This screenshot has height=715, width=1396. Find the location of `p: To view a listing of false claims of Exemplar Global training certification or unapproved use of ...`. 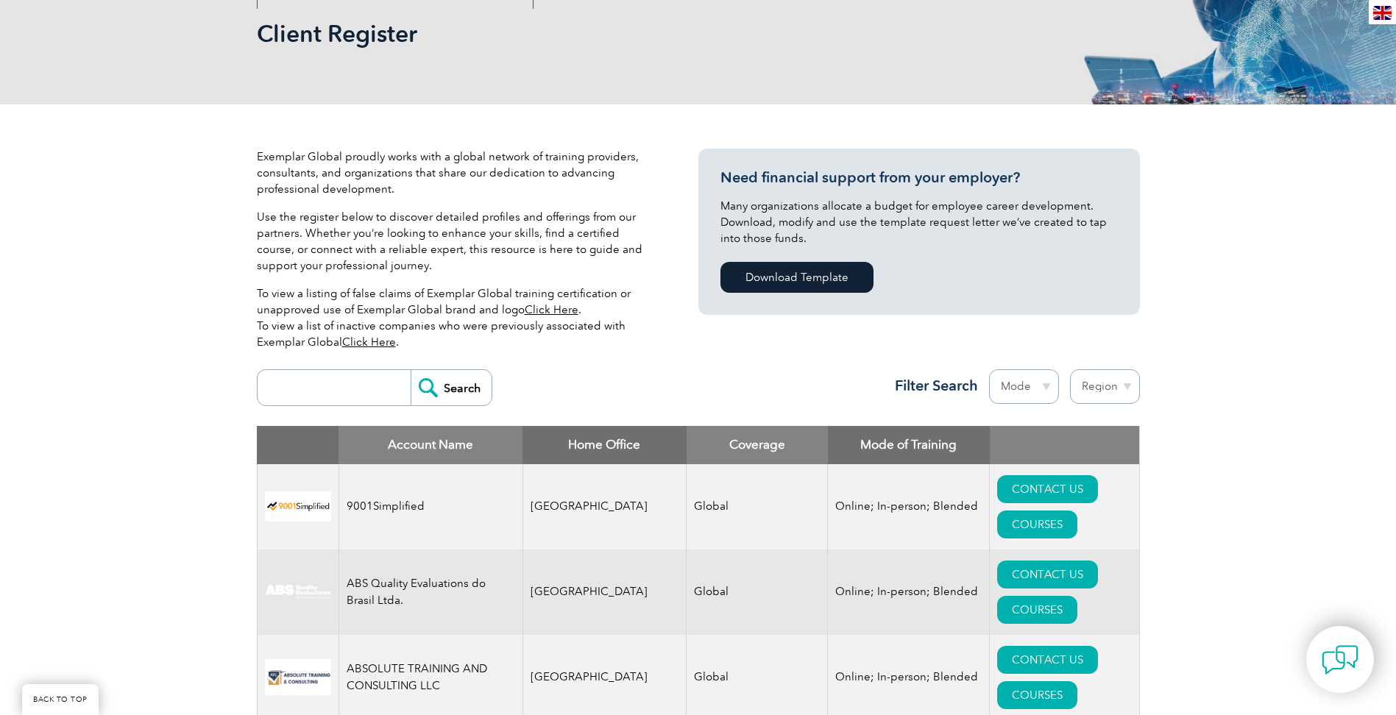

p: To view a listing of false claims of Exemplar Global training certification or unapproved use of ... is located at coordinates (456, 318).